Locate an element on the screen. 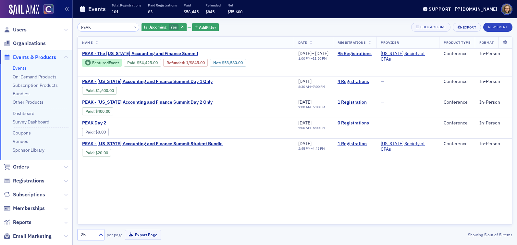 The height and width of the screenshot is (245, 517). span: Reports is located at coordinates (22, 223).